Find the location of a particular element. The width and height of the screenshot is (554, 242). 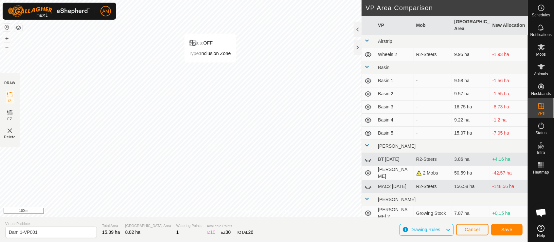

td: Basin 2 is located at coordinates (395, 94).